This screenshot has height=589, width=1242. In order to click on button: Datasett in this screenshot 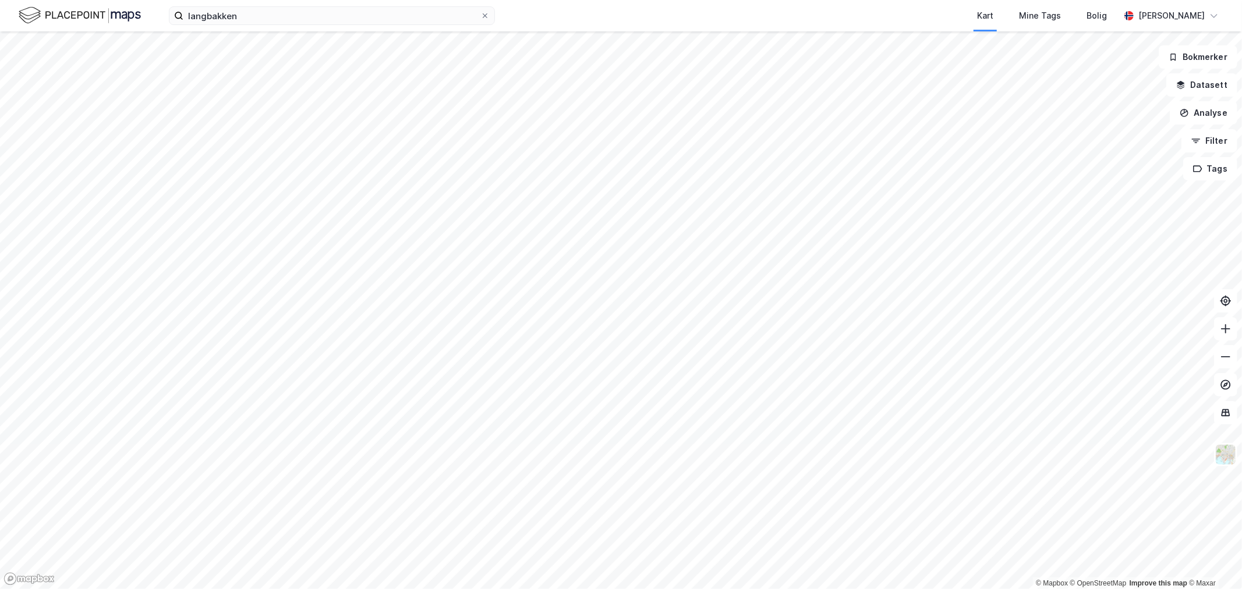, I will do `click(1202, 85)`.